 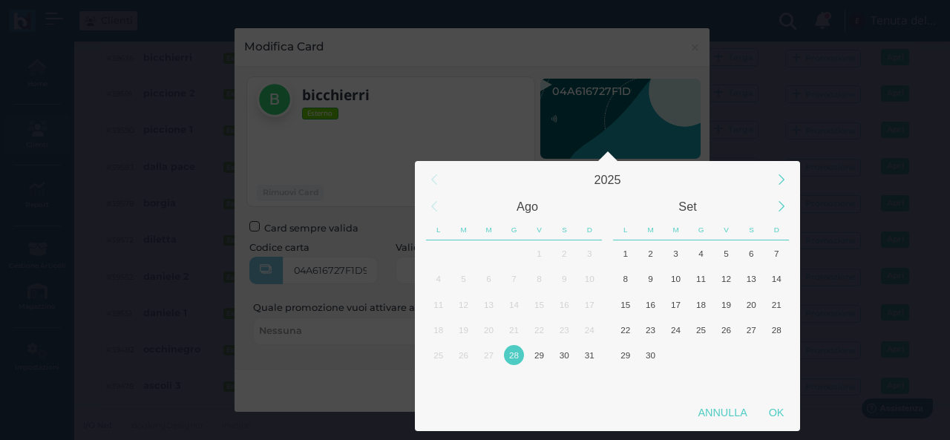 I want to click on div: Venerdì, Agosto 22, so click(x=539, y=330).